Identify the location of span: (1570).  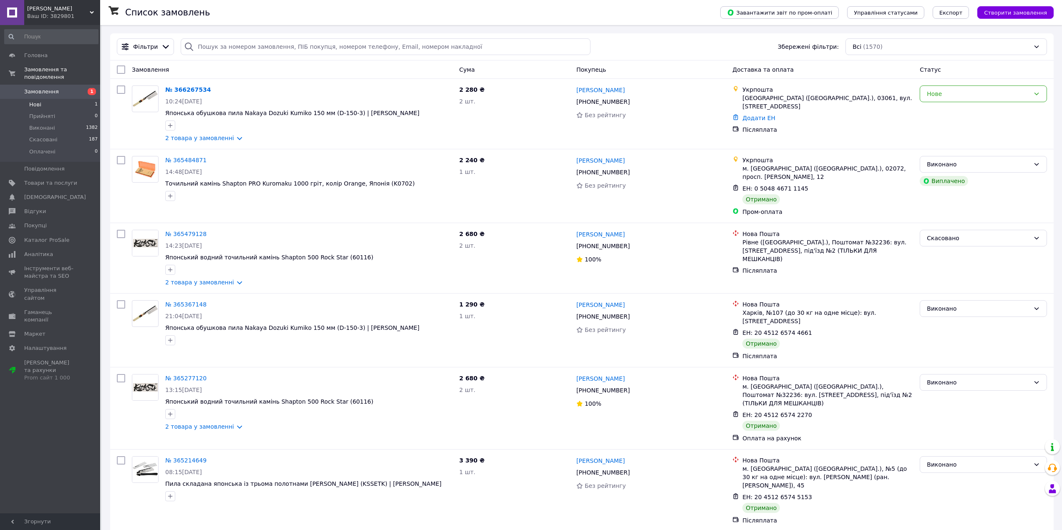
(872, 47).